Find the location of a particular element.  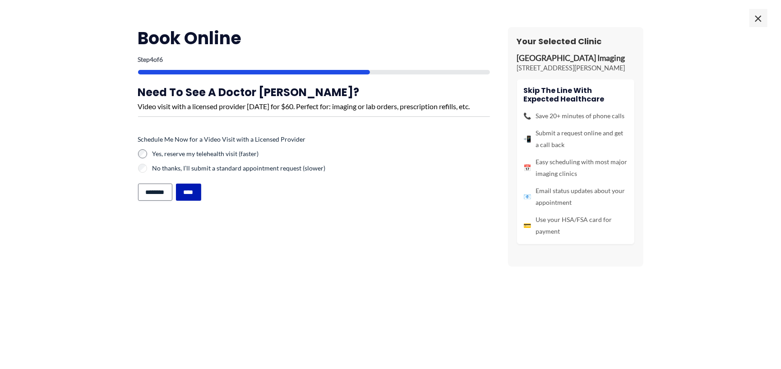

h2: Book Online is located at coordinates (314, 38).